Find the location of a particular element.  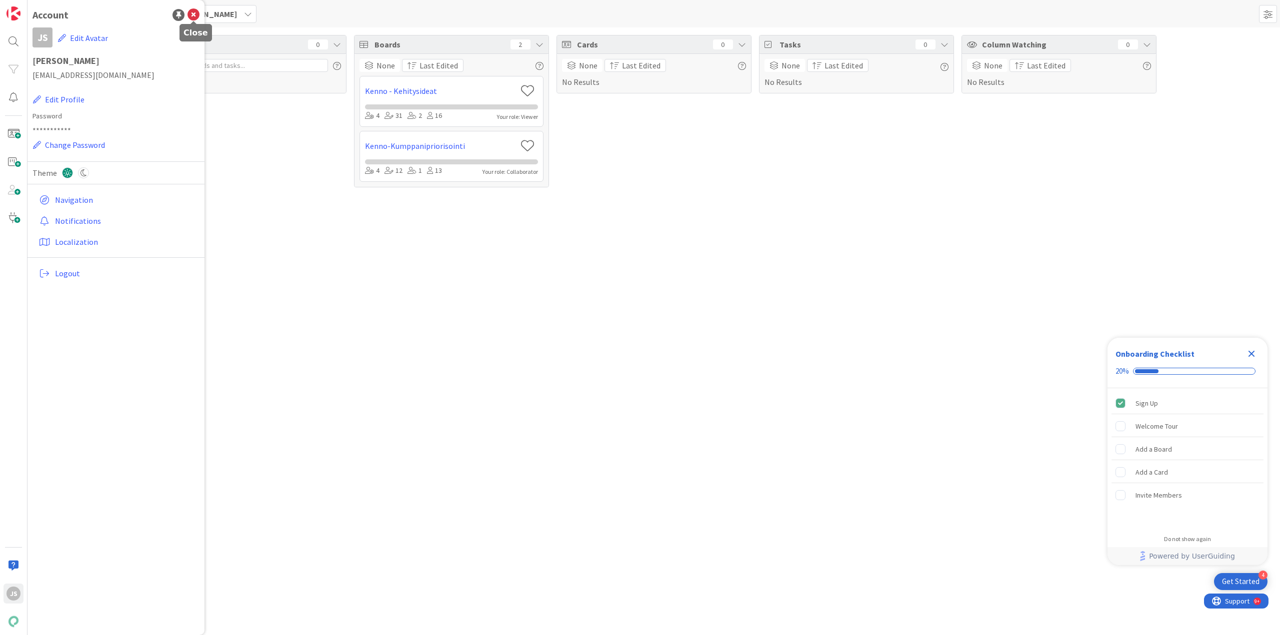

div: 12 is located at coordinates (393, 171).